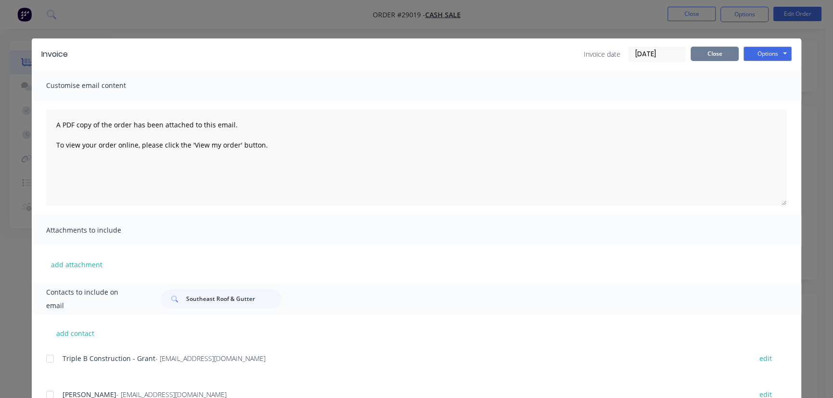  Describe the element at coordinates (54, 54) in the screenshot. I see `div: Invoice` at that location.